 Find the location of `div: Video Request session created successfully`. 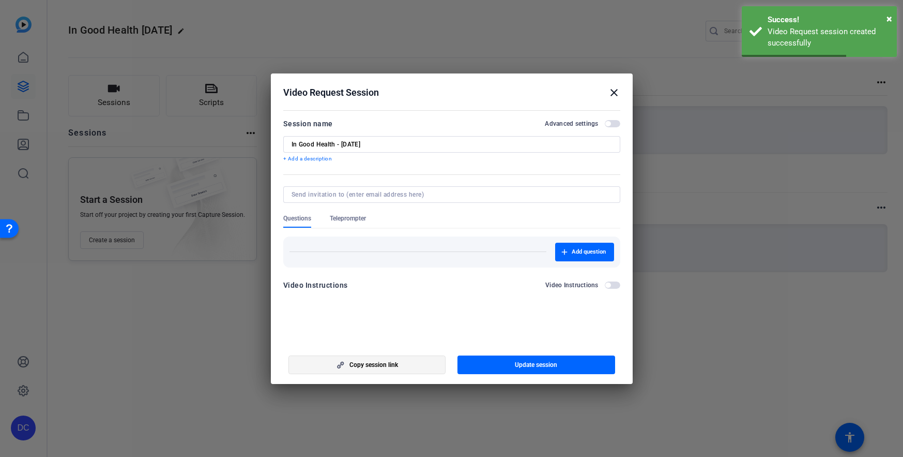

div: Video Request session created successfully is located at coordinates (828, 37).